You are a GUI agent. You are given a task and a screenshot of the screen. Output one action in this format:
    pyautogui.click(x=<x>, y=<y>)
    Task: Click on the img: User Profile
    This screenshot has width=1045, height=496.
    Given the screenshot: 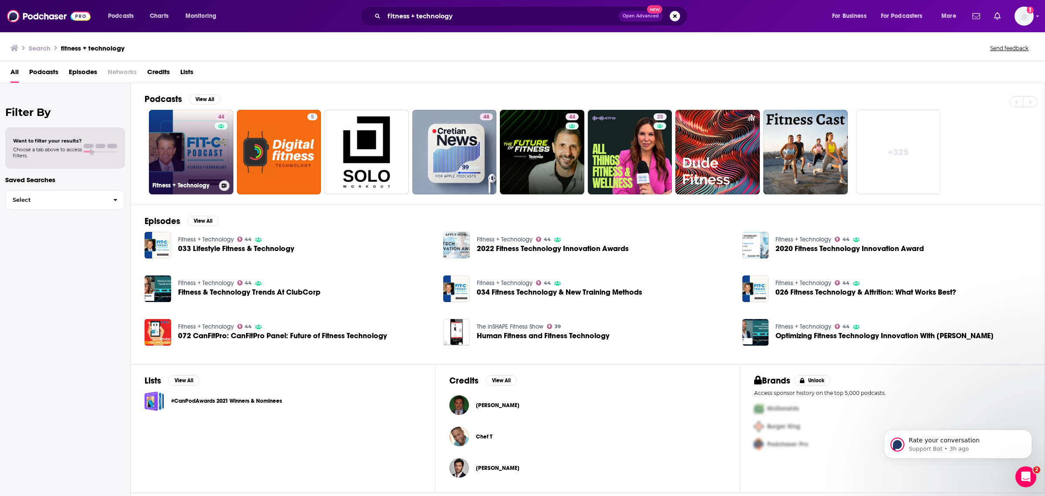 What is the action you would take?
    pyautogui.click(x=1024, y=16)
    